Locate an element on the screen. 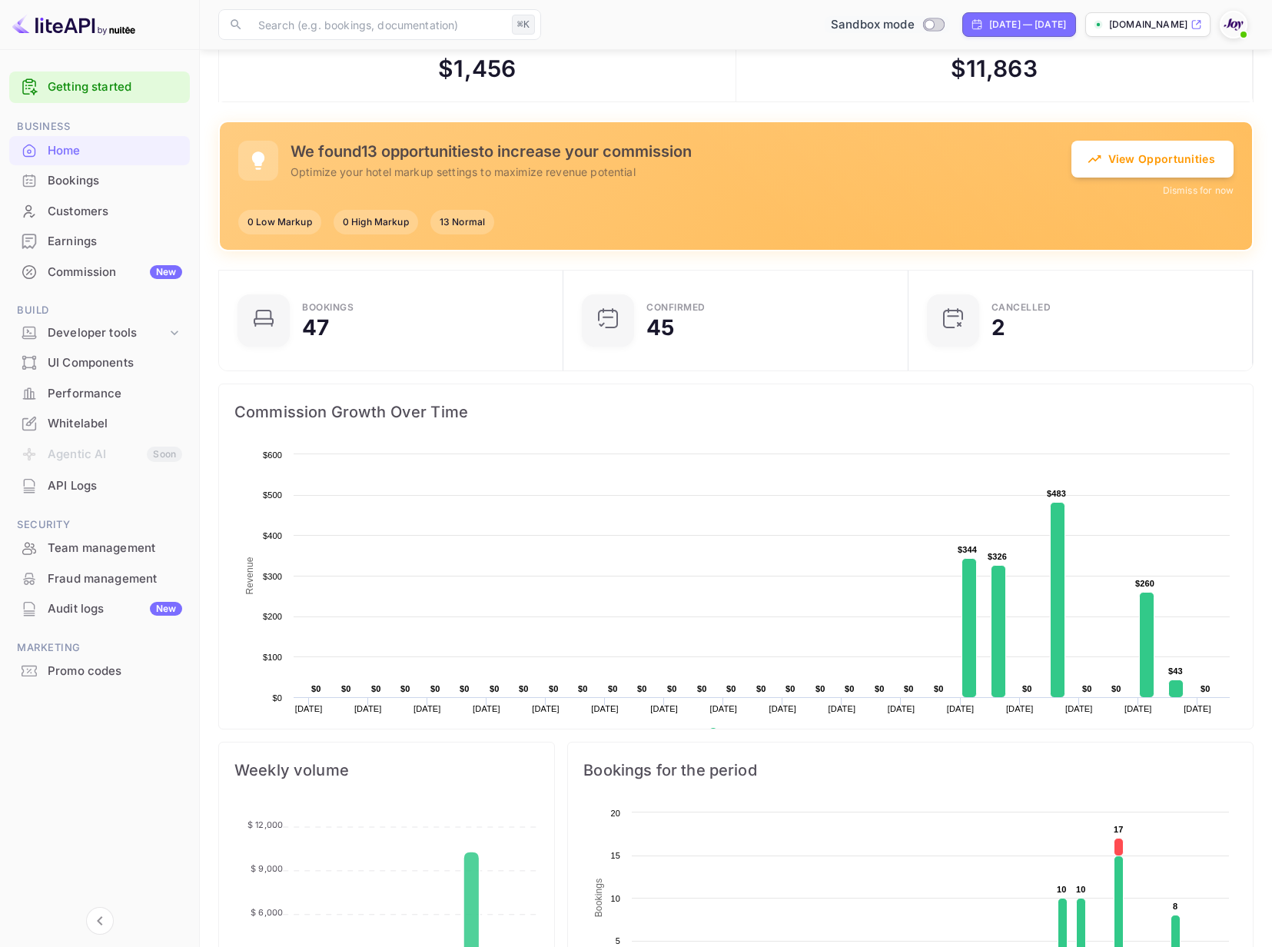  img: LiteAPI logo is located at coordinates (74, 25).